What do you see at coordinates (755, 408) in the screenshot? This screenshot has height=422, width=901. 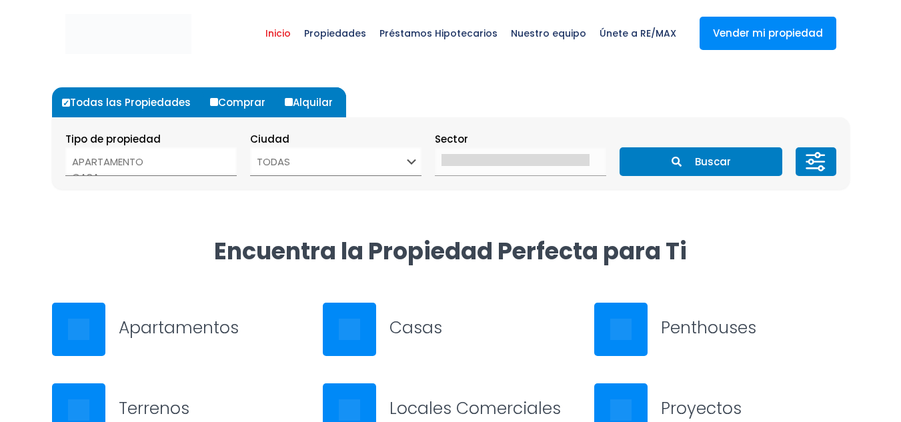 I see `h3: Proyectos` at bounding box center [755, 408].